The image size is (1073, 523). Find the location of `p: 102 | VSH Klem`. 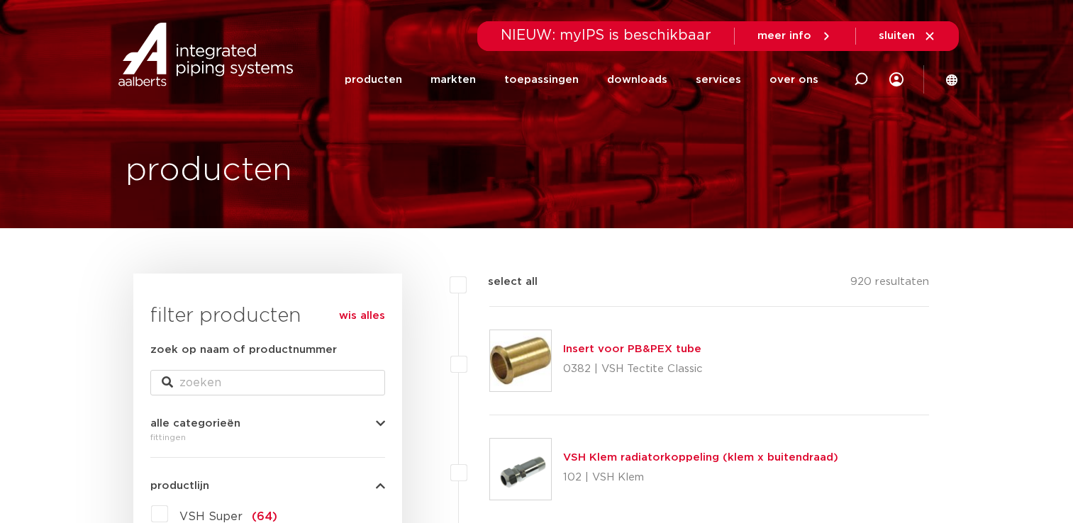

p: 102 | VSH Klem is located at coordinates (701, 478).